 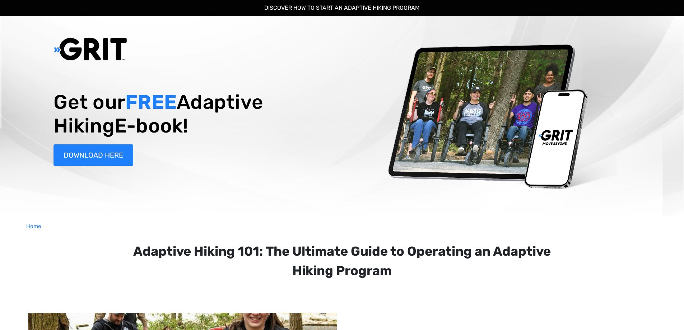 What do you see at coordinates (191, 114) in the screenshot?
I see `h1: Get our Adaptive Hiking` at bounding box center [191, 114].